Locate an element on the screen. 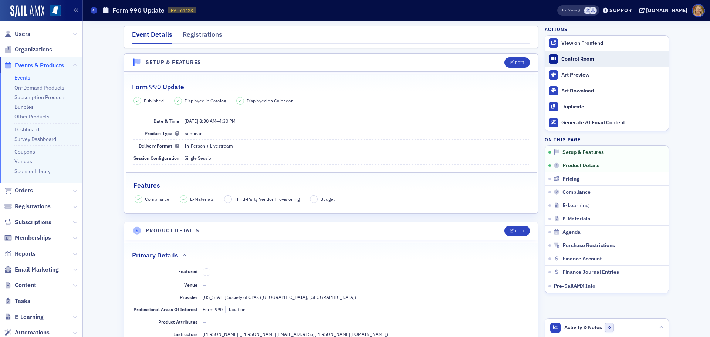 The image size is (710, 337). a: Users is located at coordinates (17, 34).